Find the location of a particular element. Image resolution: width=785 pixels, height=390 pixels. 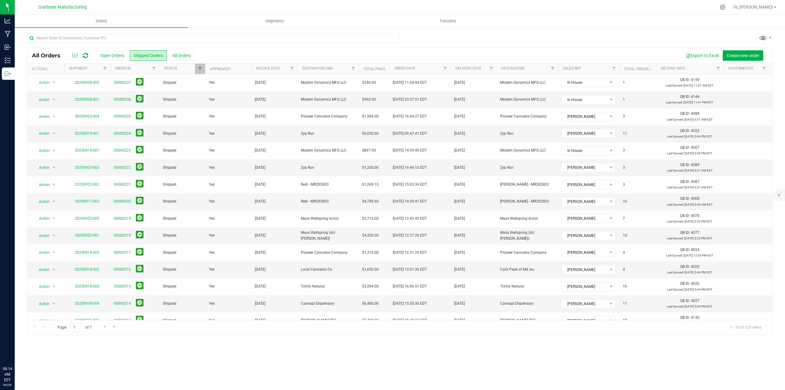

span: $1,568.00 is located at coordinates (370, 116).